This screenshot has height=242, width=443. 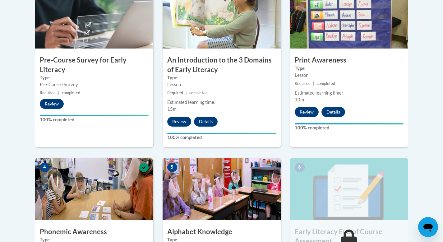 I want to click on h3: Print Awareness, so click(x=349, y=60).